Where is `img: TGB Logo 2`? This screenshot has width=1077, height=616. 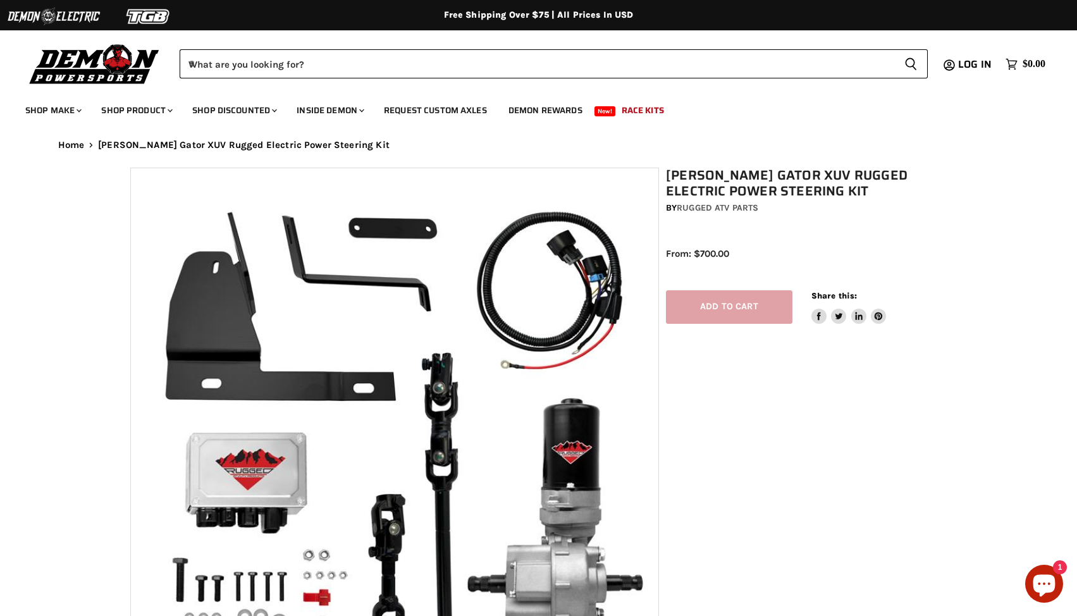
img: TGB Logo 2 is located at coordinates (149, 16).